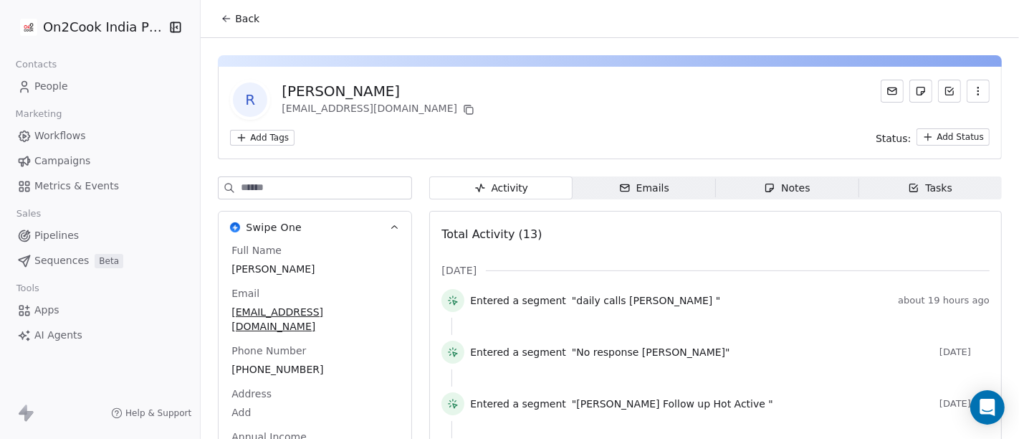  Describe the element at coordinates (787, 188) in the screenshot. I see `div: Notes` at that location.